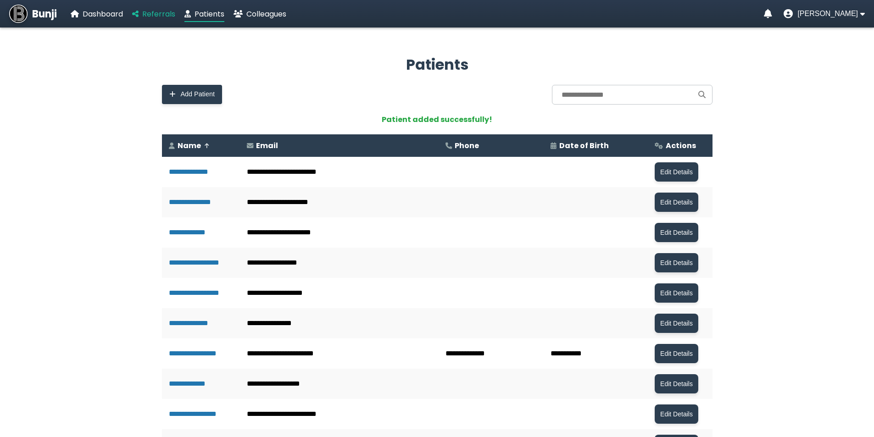 The height and width of the screenshot is (437, 874). I want to click on span: Referrals, so click(159, 14).